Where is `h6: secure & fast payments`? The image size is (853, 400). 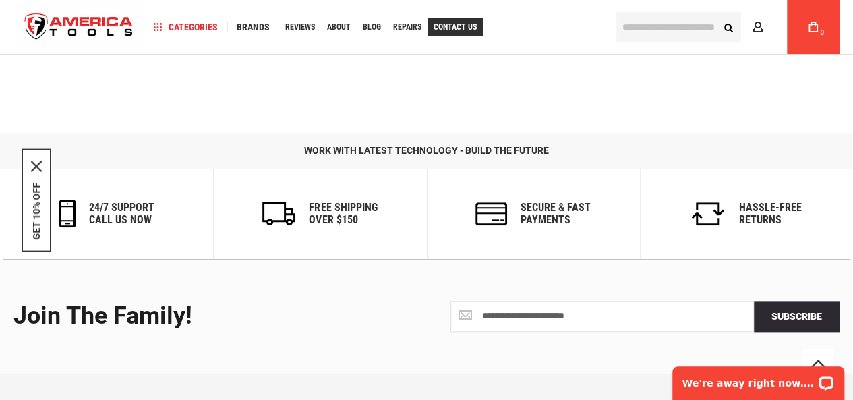 h6: secure & fast payments is located at coordinates (555, 213).